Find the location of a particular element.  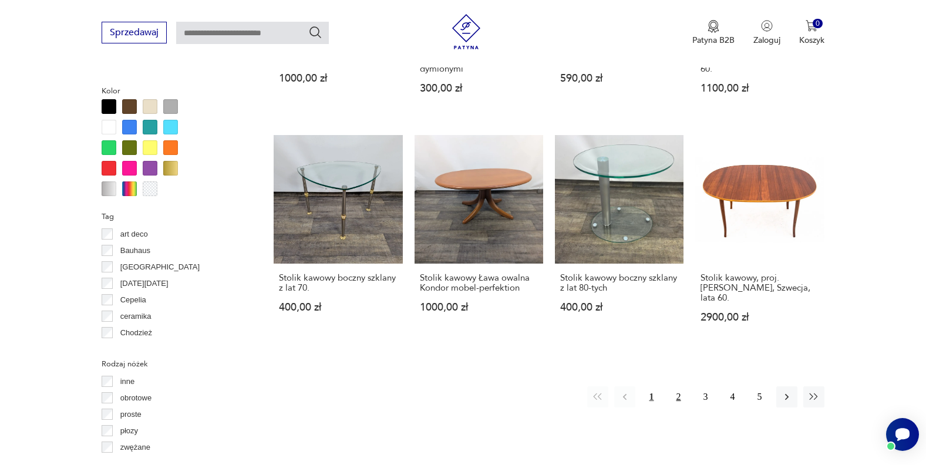

h3: Stolik kawowy Ława owalna Kondor mobel-perfektion is located at coordinates (479, 283).